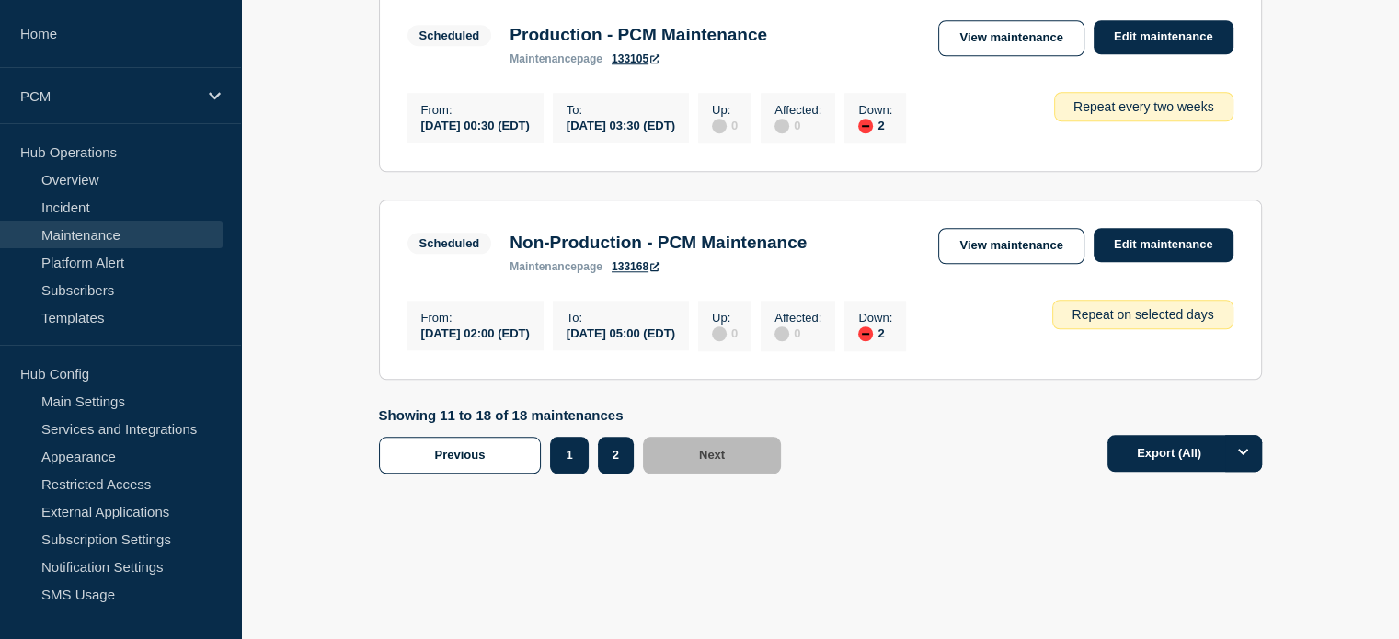 This screenshot has width=1399, height=639. What do you see at coordinates (638, 35) in the screenshot?
I see `h3: Production - PCM Maintenance` at bounding box center [638, 35].